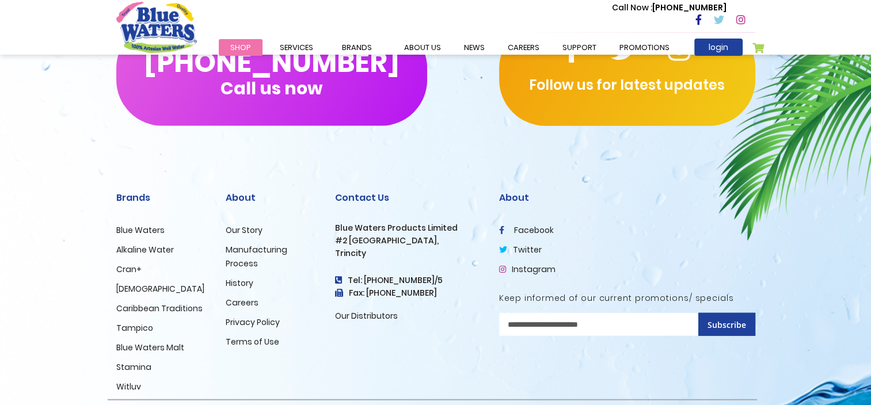 This screenshot has height=405, width=871. What do you see at coordinates (296, 47) in the screenshot?
I see `span: Services` at bounding box center [296, 47].